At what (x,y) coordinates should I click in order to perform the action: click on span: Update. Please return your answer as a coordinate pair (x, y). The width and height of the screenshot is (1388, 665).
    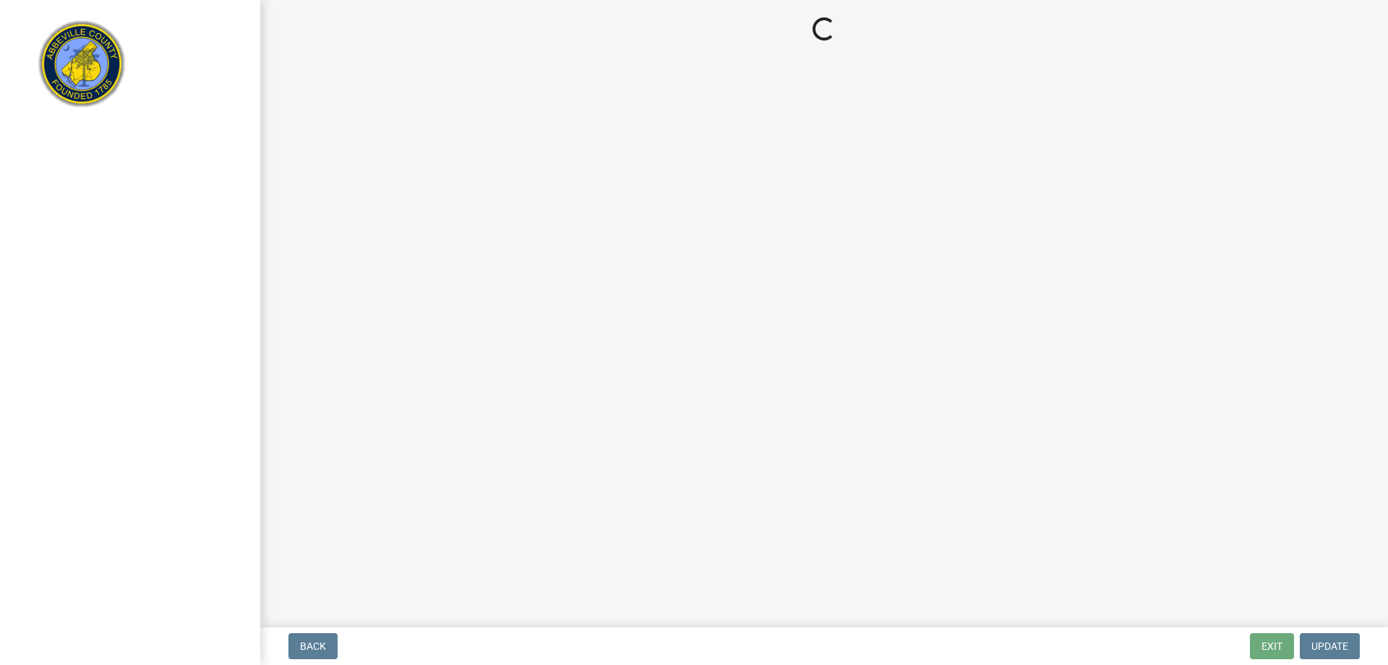
    Looking at the image, I should click on (1330, 646).